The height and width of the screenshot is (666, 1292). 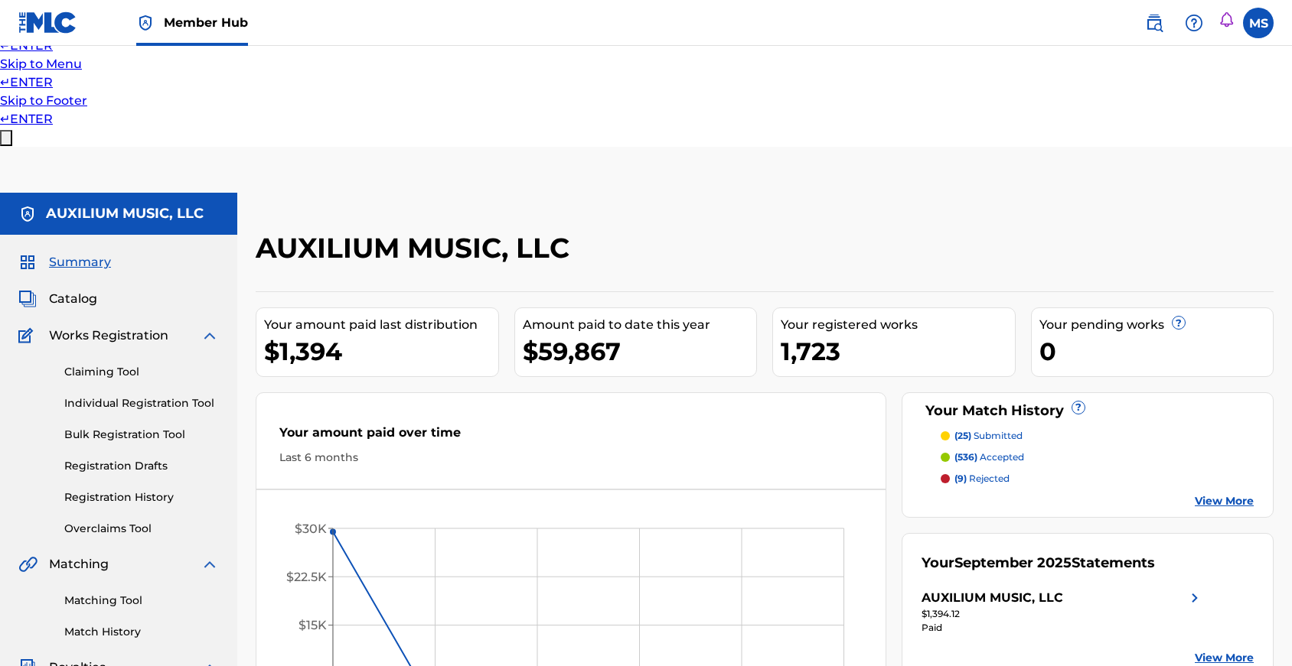 I want to click on a: (536) accepted, so click(x=1096, y=458).